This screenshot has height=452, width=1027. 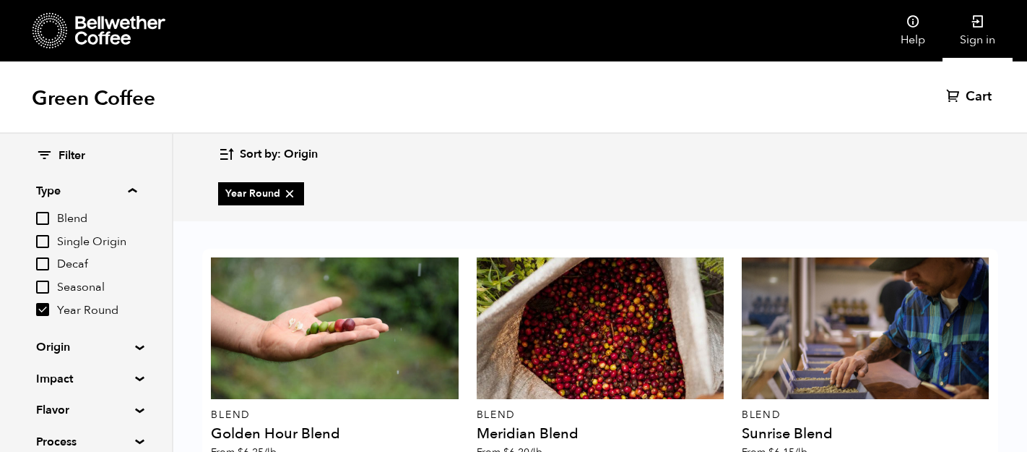 What do you see at coordinates (72, 156) in the screenshot?
I see `span: Filter` at bounding box center [72, 156].